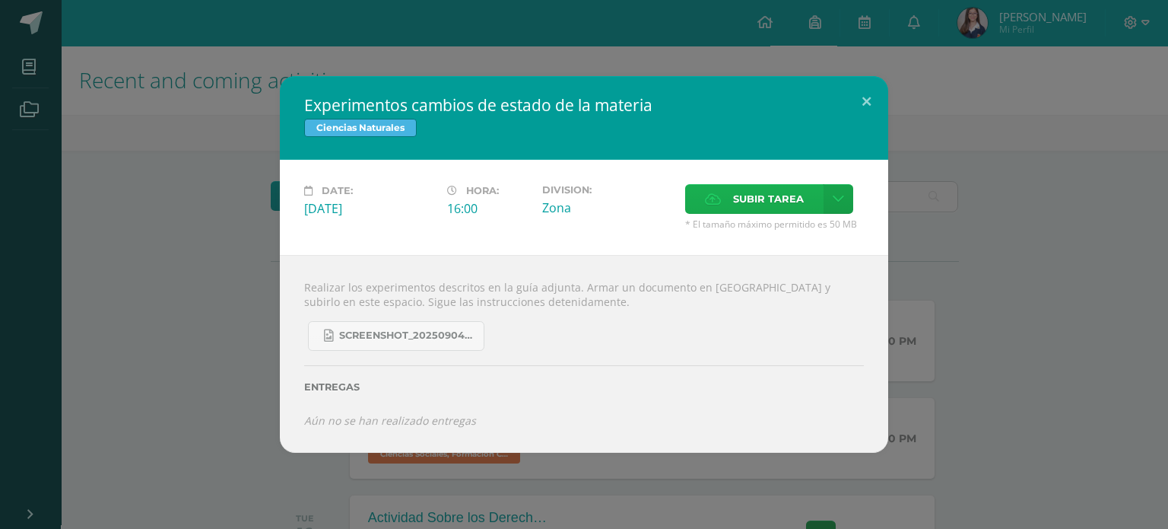  I want to click on span: Date:, so click(337, 190).